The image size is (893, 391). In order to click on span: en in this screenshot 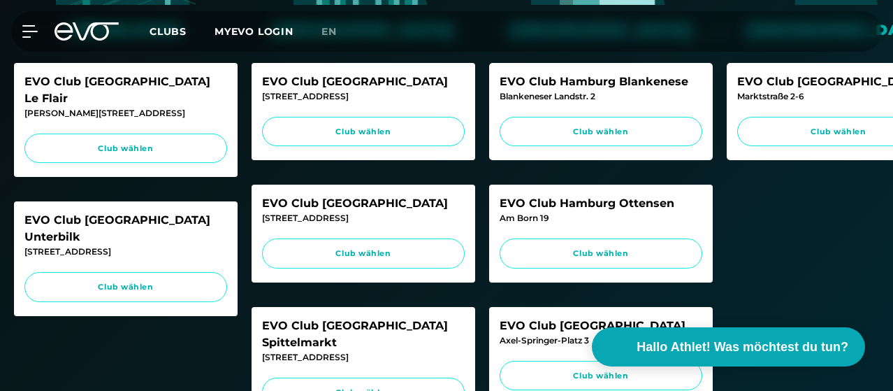, I will do `click(329, 31)`.